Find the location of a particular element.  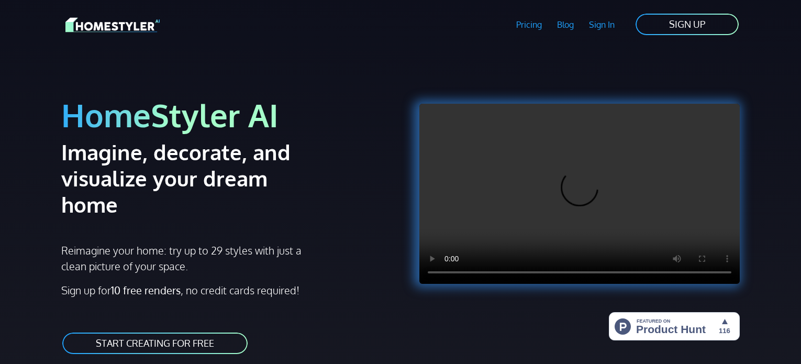

h2: Imagine, decorate, and visualize your dream home is located at coordinates (194, 178).